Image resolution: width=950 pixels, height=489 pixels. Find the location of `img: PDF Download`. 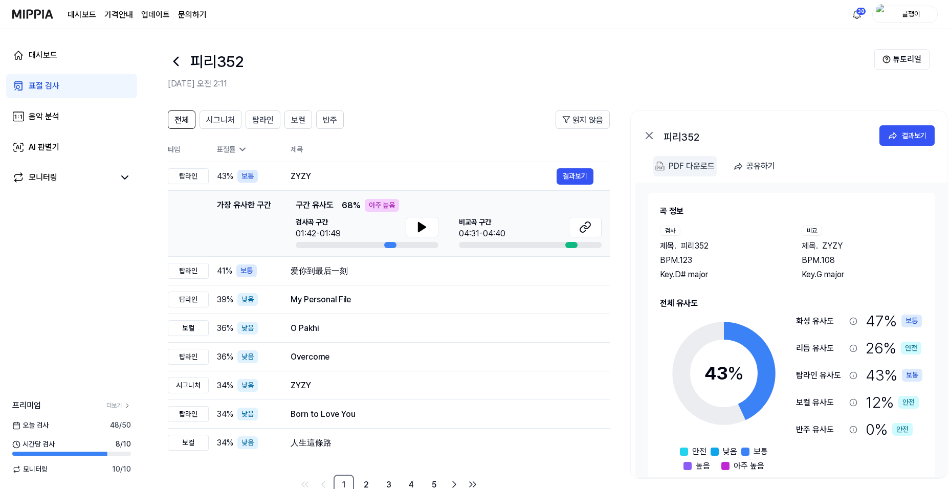

img: PDF Download is located at coordinates (660, 166).